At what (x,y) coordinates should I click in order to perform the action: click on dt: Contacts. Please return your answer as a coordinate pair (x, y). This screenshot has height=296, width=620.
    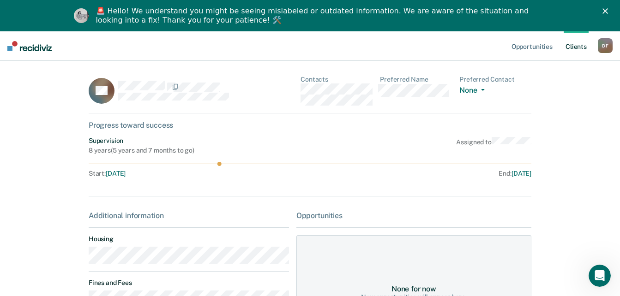
    Looking at the image, I should click on (336, 79).